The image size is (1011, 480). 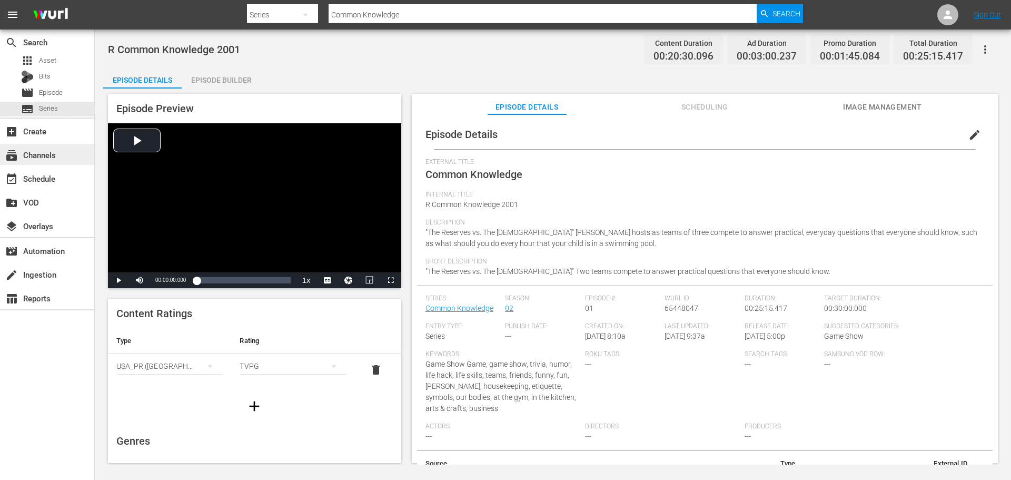 What do you see at coordinates (293, 366) in the screenshot?
I see `div: TVPG` at bounding box center [293, 366].